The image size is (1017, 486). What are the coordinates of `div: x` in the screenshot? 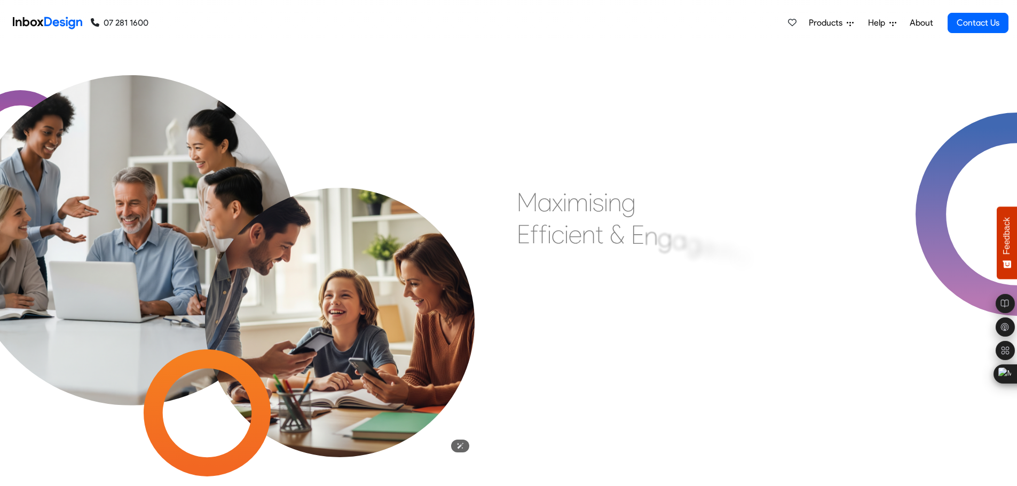 It's located at (557, 202).